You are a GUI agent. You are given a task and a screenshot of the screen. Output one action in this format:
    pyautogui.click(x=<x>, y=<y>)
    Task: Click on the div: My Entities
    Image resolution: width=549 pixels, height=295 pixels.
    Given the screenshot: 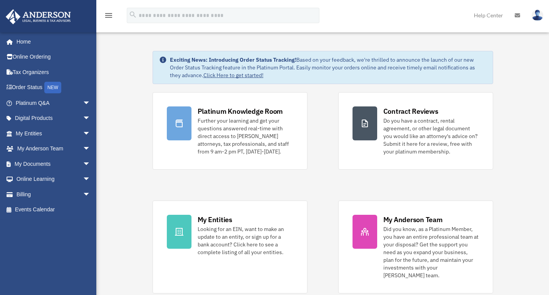 What is the action you would take?
    pyautogui.click(x=215, y=219)
    